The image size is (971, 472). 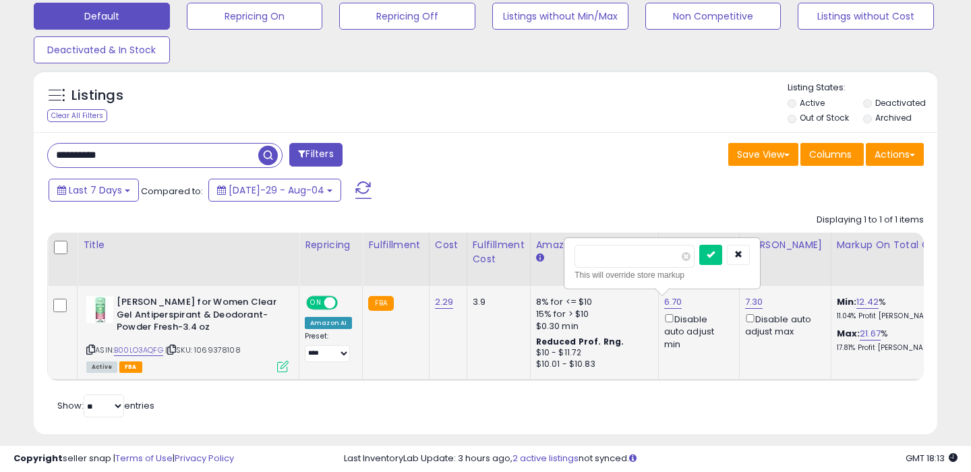 What do you see at coordinates (594, 245) in the screenshot?
I see `div: Amazon Fees` at bounding box center [594, 245].